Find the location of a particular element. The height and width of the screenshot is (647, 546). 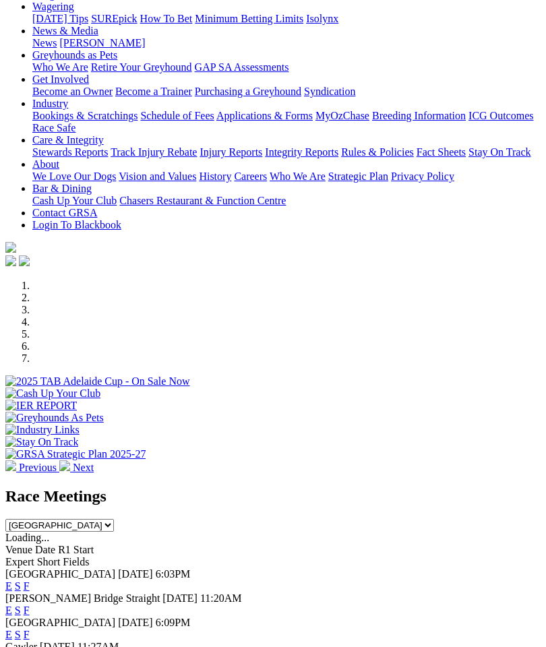

img: Stay On Track is located at coordinates (42, 442).